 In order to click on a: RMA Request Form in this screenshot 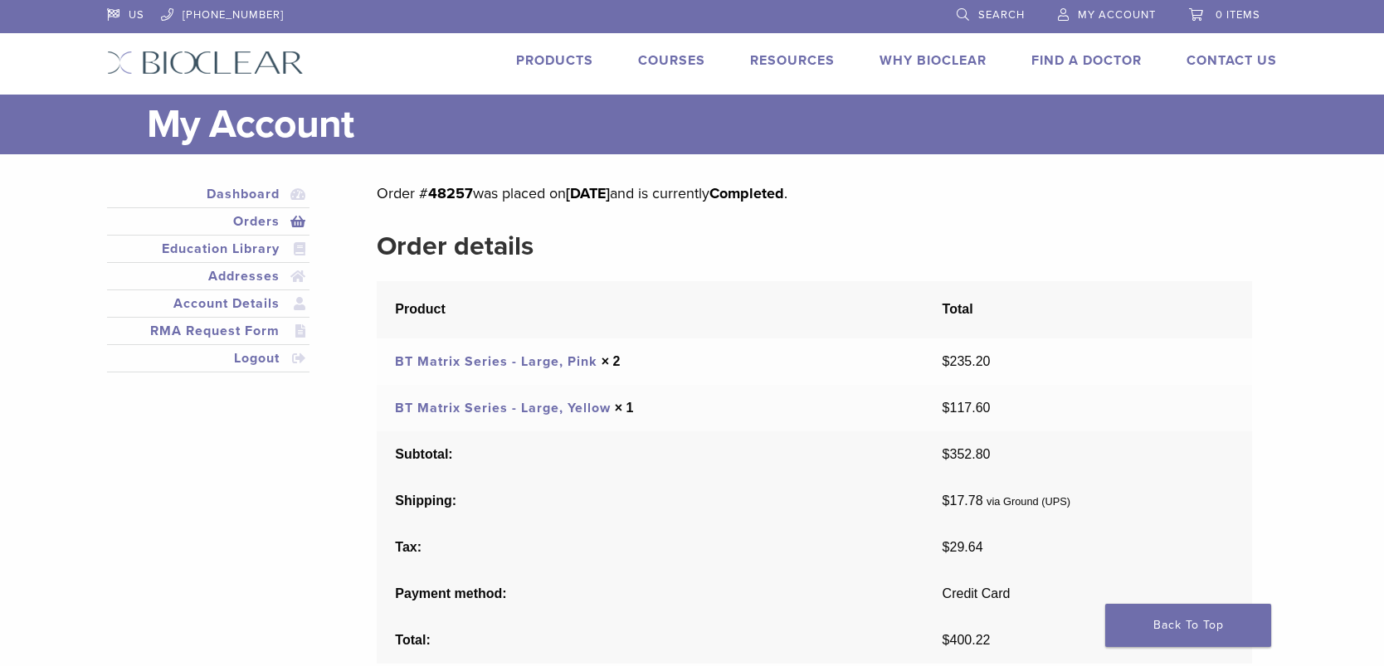, I will do `click(208, 331)`.